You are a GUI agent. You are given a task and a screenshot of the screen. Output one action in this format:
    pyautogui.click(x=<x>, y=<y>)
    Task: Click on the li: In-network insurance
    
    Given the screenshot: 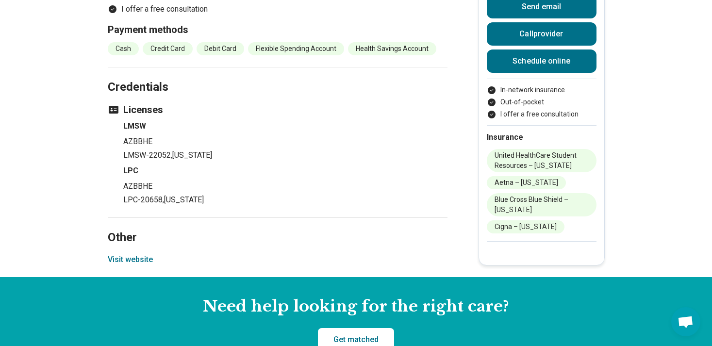 What is the action you would take?
    pyautogui.click(x=542, y=90)
    